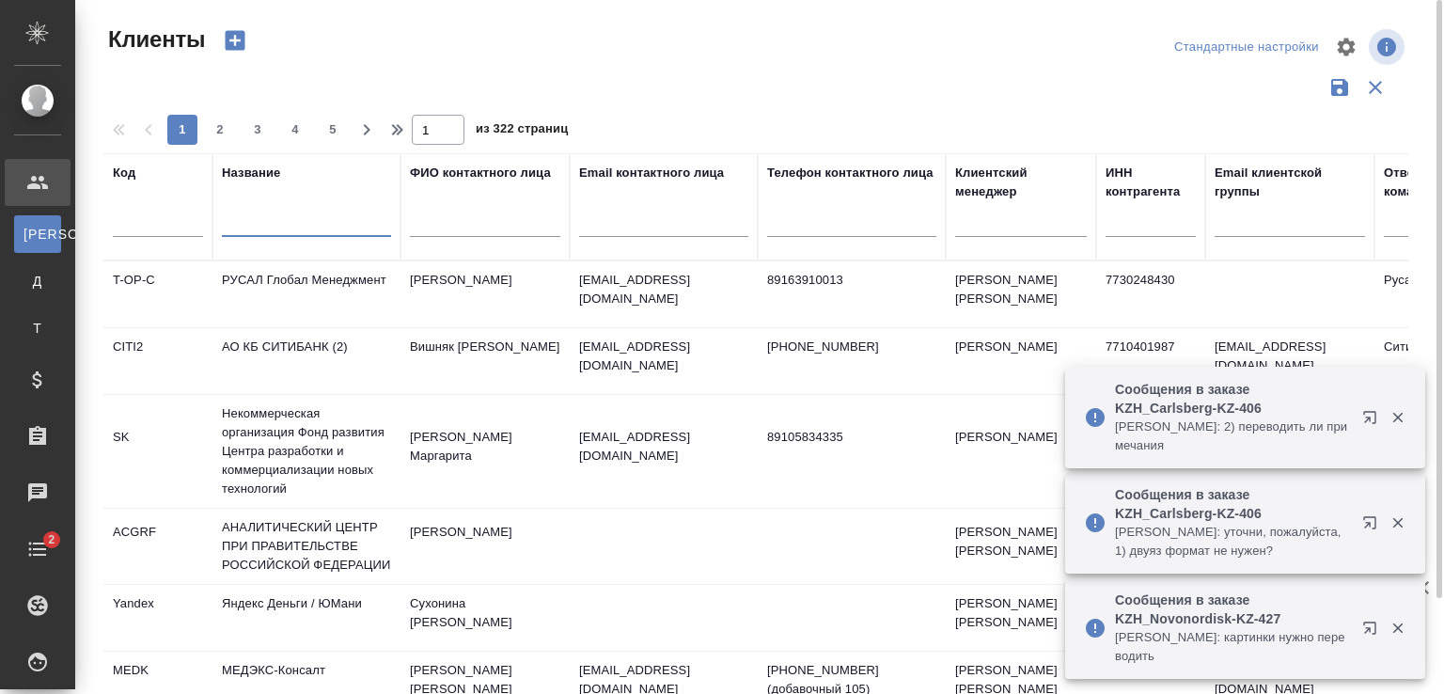  I want to click on div: Код, so click(124, 173).